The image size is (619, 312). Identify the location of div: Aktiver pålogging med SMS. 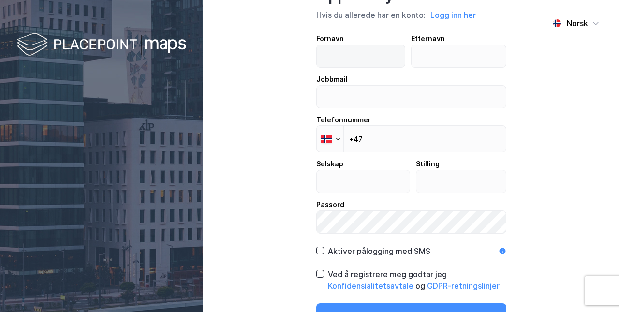
(379, 251).